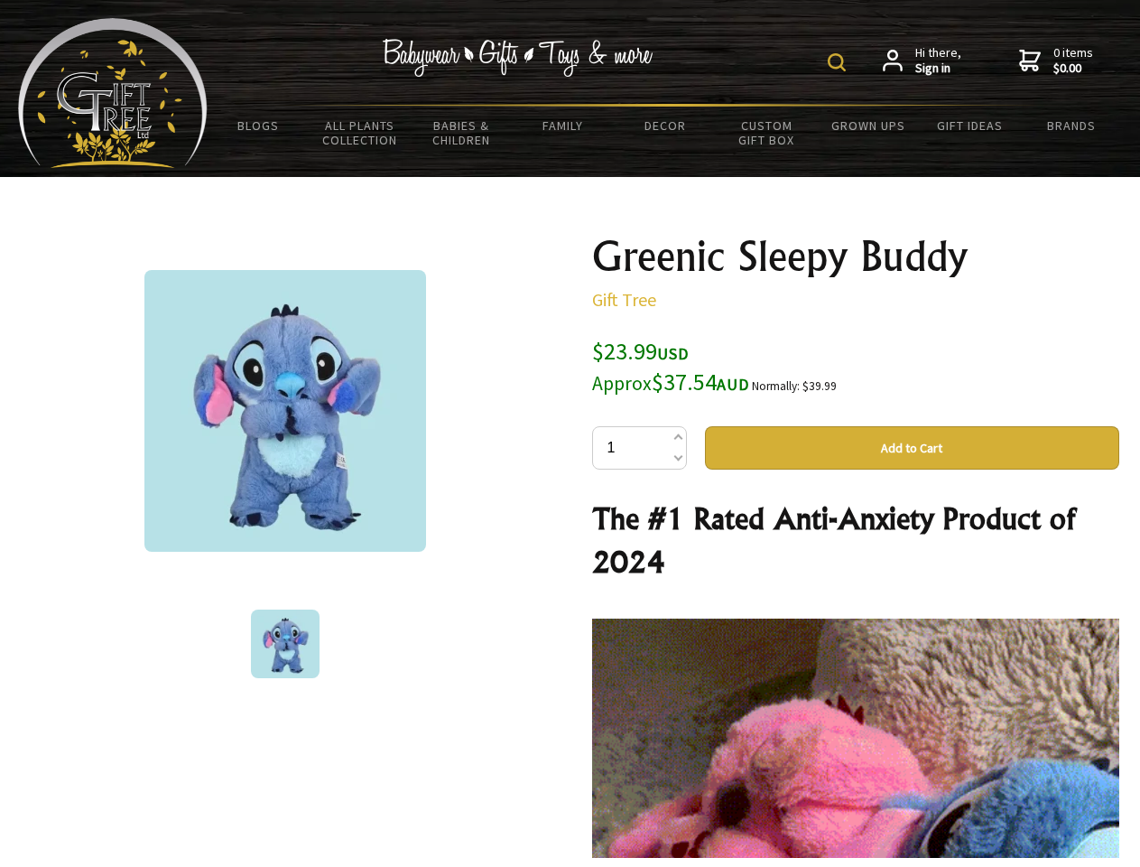 The width and height of the screenshot is (1140, 867). What do you see at coordinates (767, 133) in the screenshot?
I see `a: Custom Gift Box` at bounding box center [767, 133].